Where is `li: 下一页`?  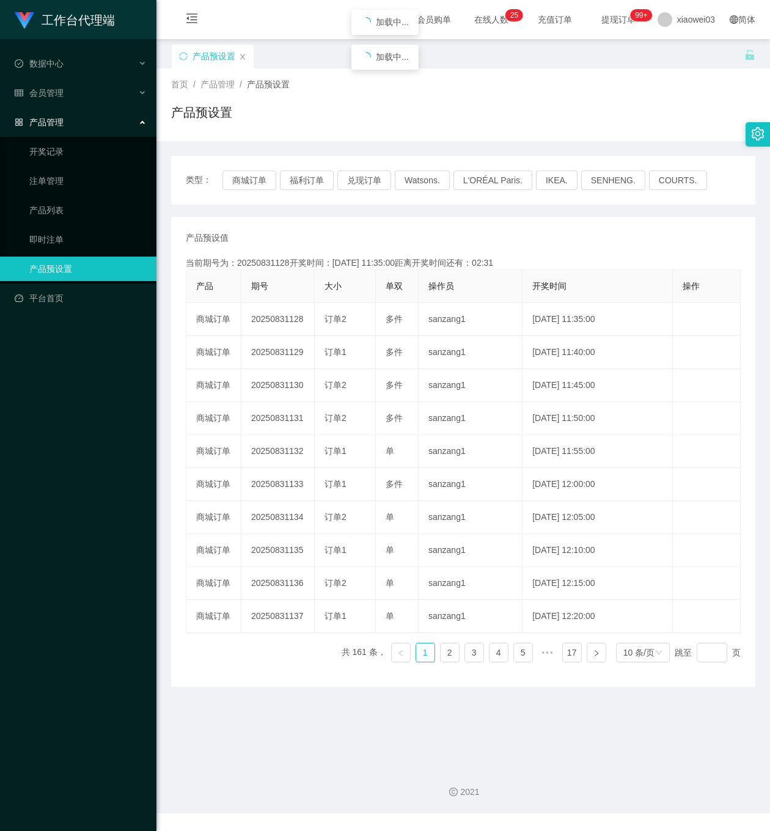 li: 下一页 is located at coordinates (596, 652).